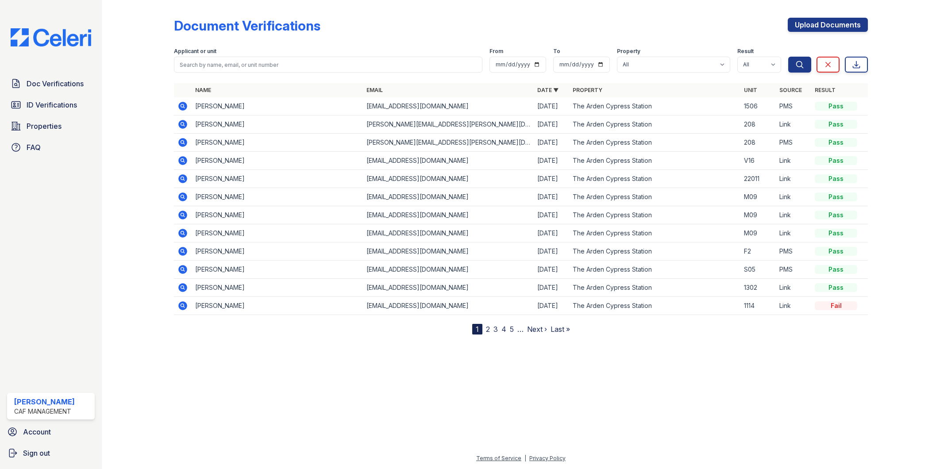 Image resolution: width=940 pixels, height=469 pixels. What do you see at coordinates (44, 412) in the screenshot?
I see `div: CAF Management` at bounding box center [44, 412].